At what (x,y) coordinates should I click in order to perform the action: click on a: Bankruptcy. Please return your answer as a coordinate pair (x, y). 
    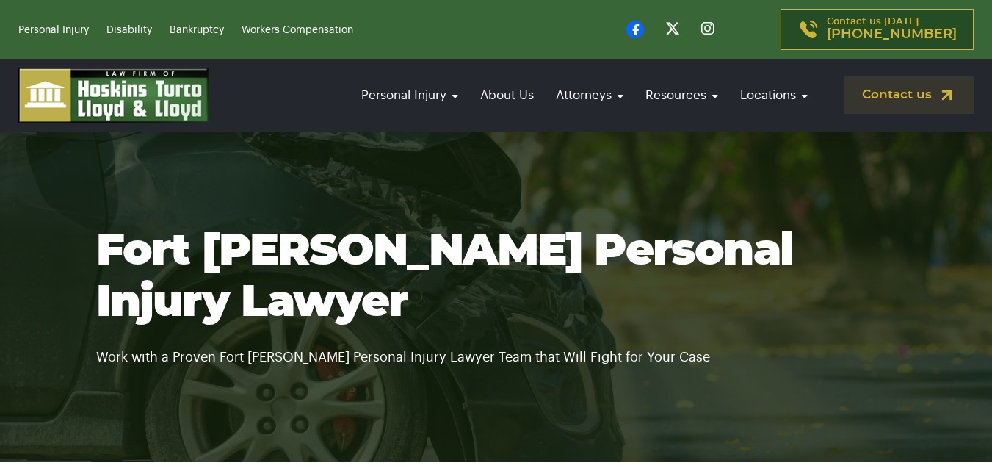
    Looking at the image, I should click on (197, 30).